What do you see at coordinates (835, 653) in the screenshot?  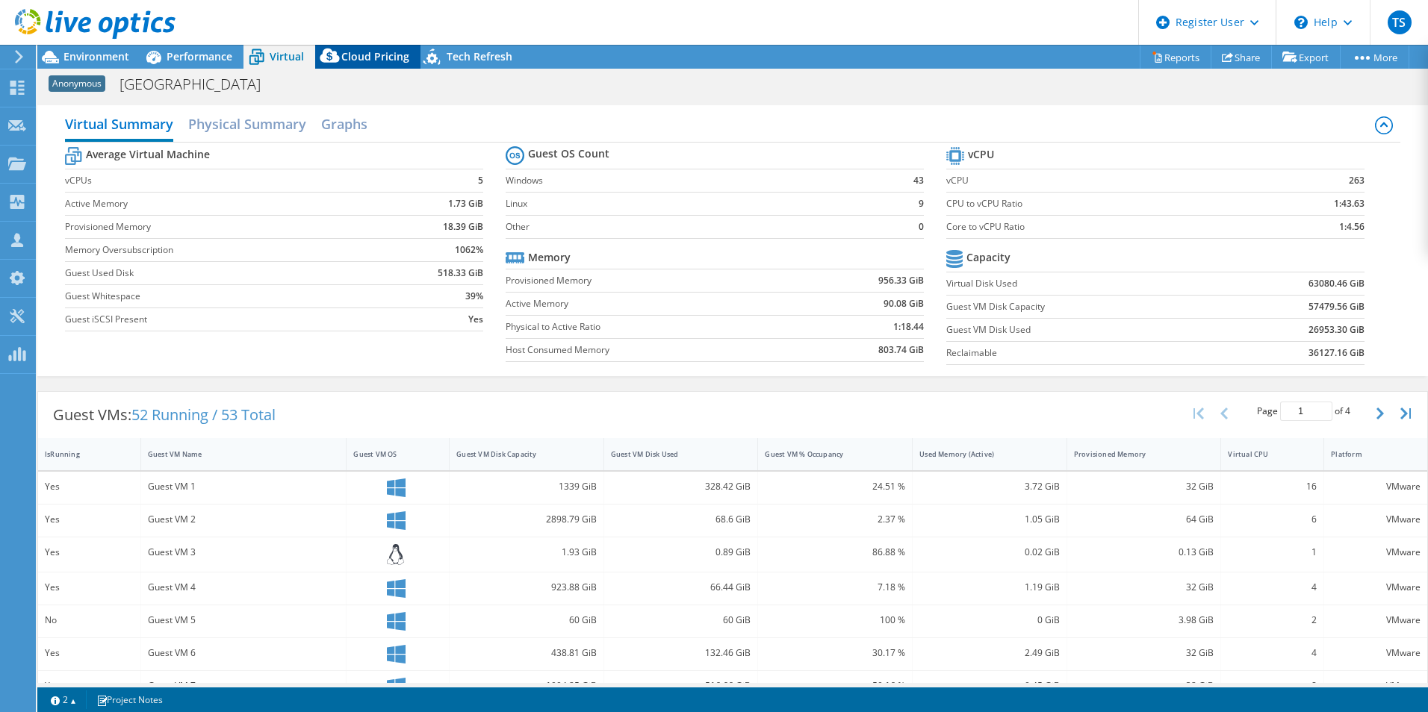 I see `div: 30.17 %` at bounding box center [835, 653].